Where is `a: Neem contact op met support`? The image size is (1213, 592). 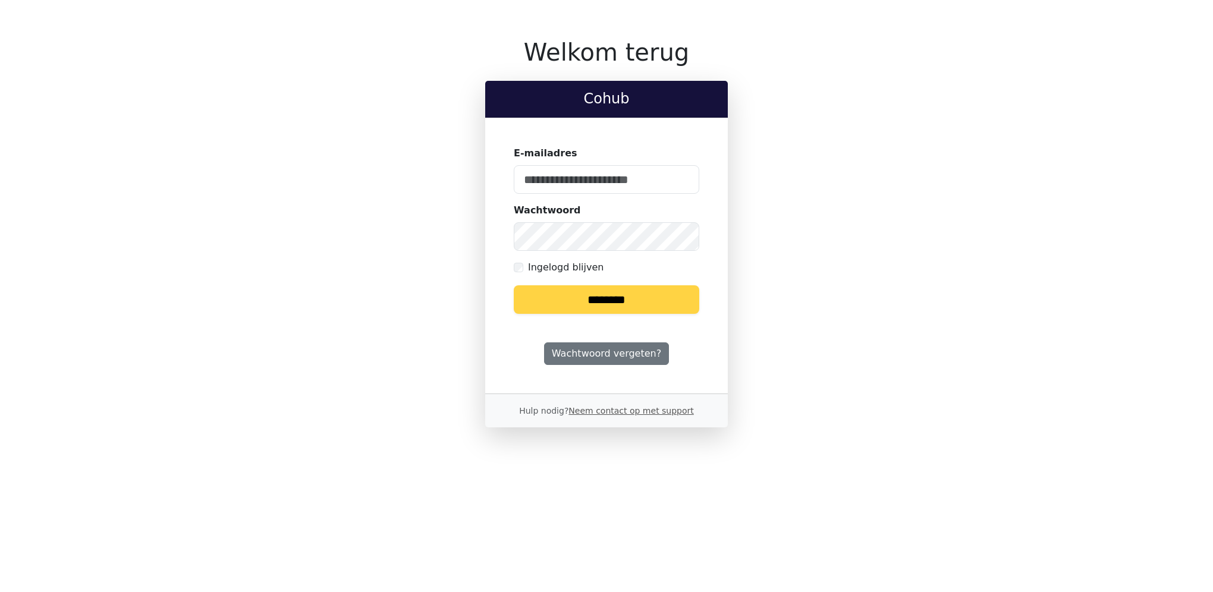
a: Neem contact op met support is located at coordinates (631, 411).